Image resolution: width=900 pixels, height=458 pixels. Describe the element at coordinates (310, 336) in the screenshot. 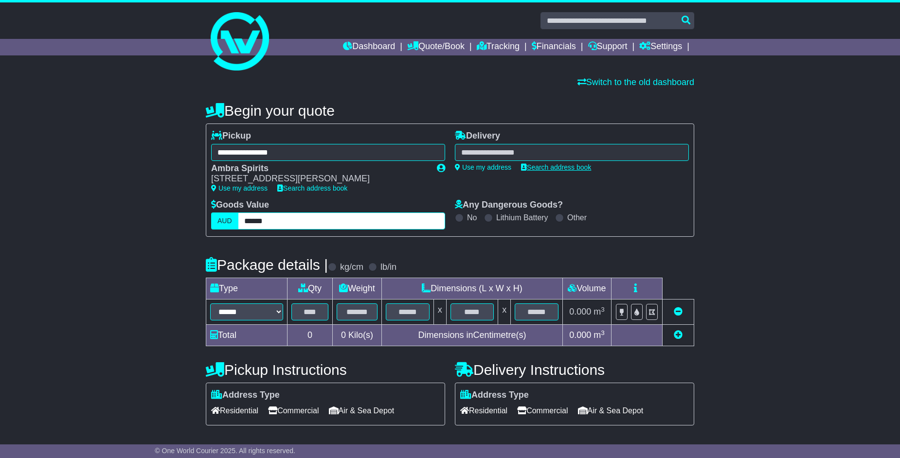

I see `td: 0` at that location.